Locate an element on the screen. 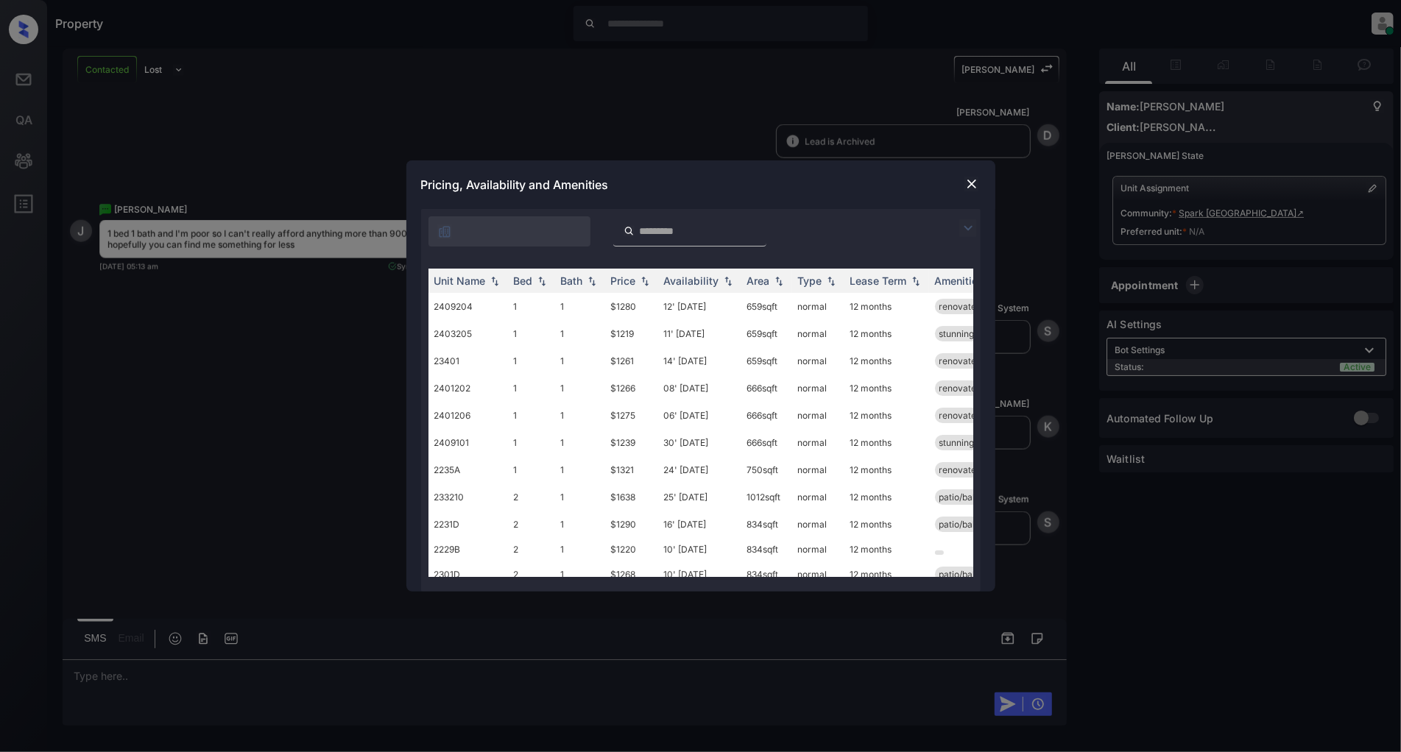  div: Type is located at coordinates (810, 280).